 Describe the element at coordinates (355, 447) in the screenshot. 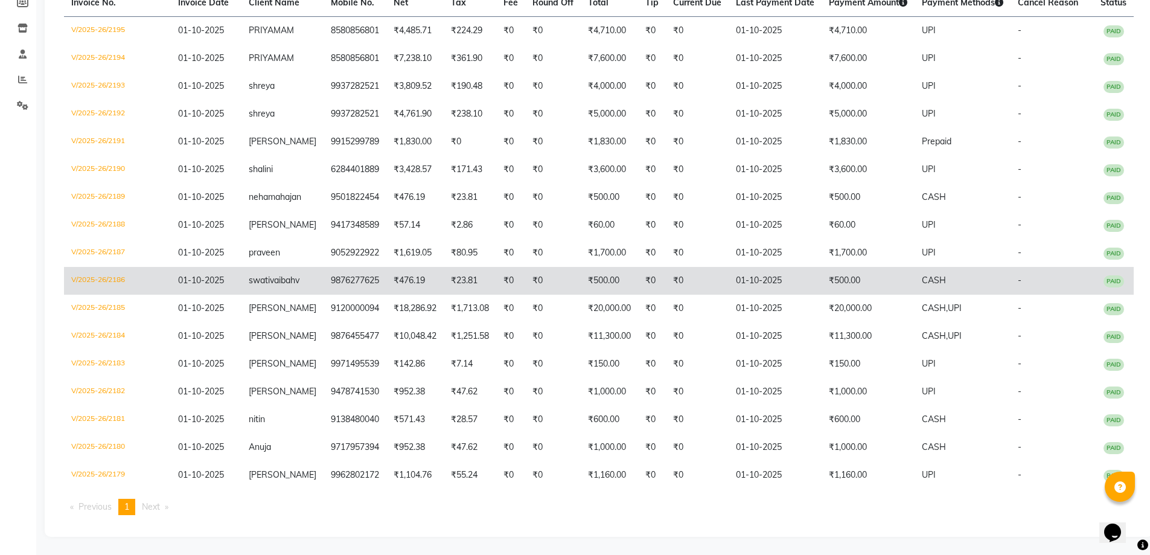

I see `td: 9717957394` at that location.